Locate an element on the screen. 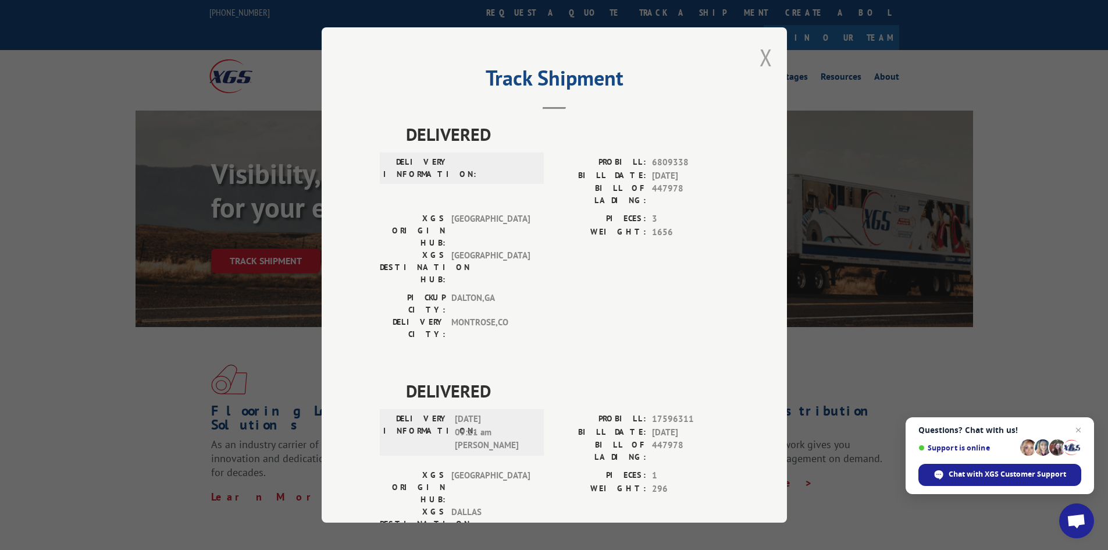 This screenshot has width=1108, height=550. label: DELIVERY CITY: is located at coordinates (412, 328).